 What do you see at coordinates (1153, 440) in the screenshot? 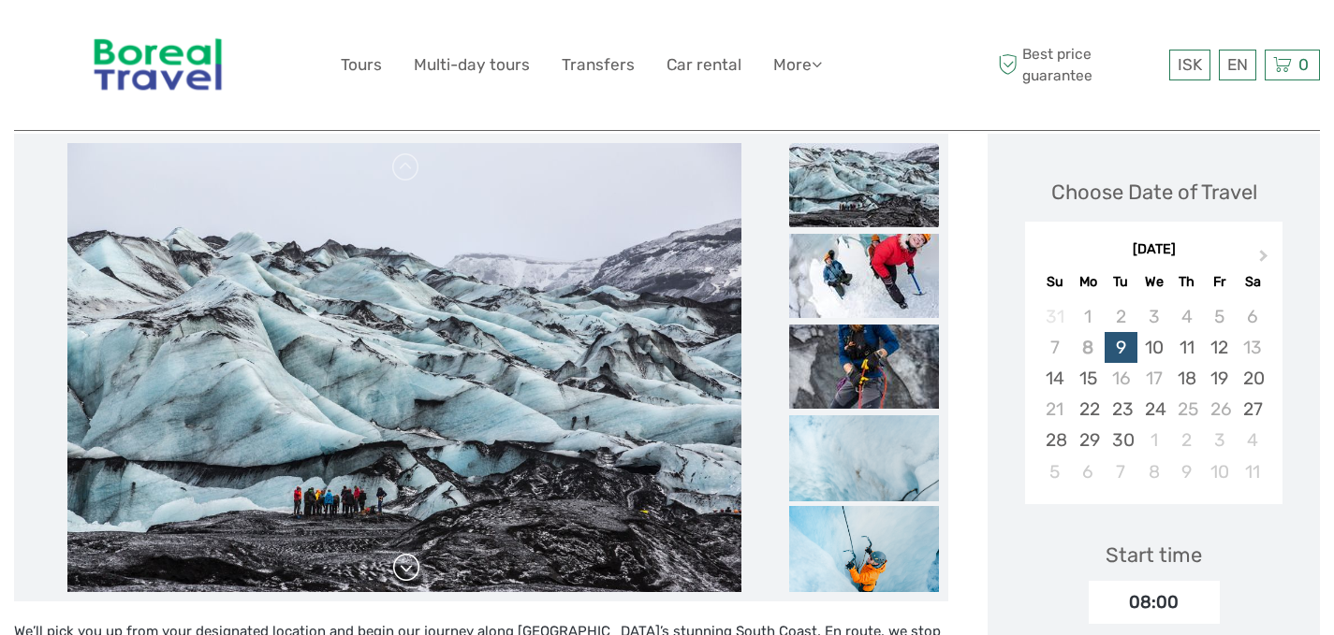
I see `div: Choose Wednesday, October 1st, 2025` at bounding box center [1153, 440].